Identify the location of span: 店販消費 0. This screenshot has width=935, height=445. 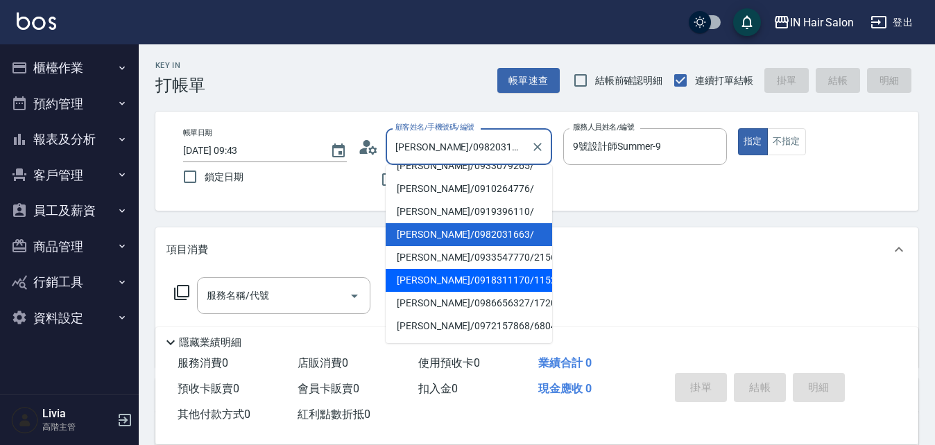
(322, 363).